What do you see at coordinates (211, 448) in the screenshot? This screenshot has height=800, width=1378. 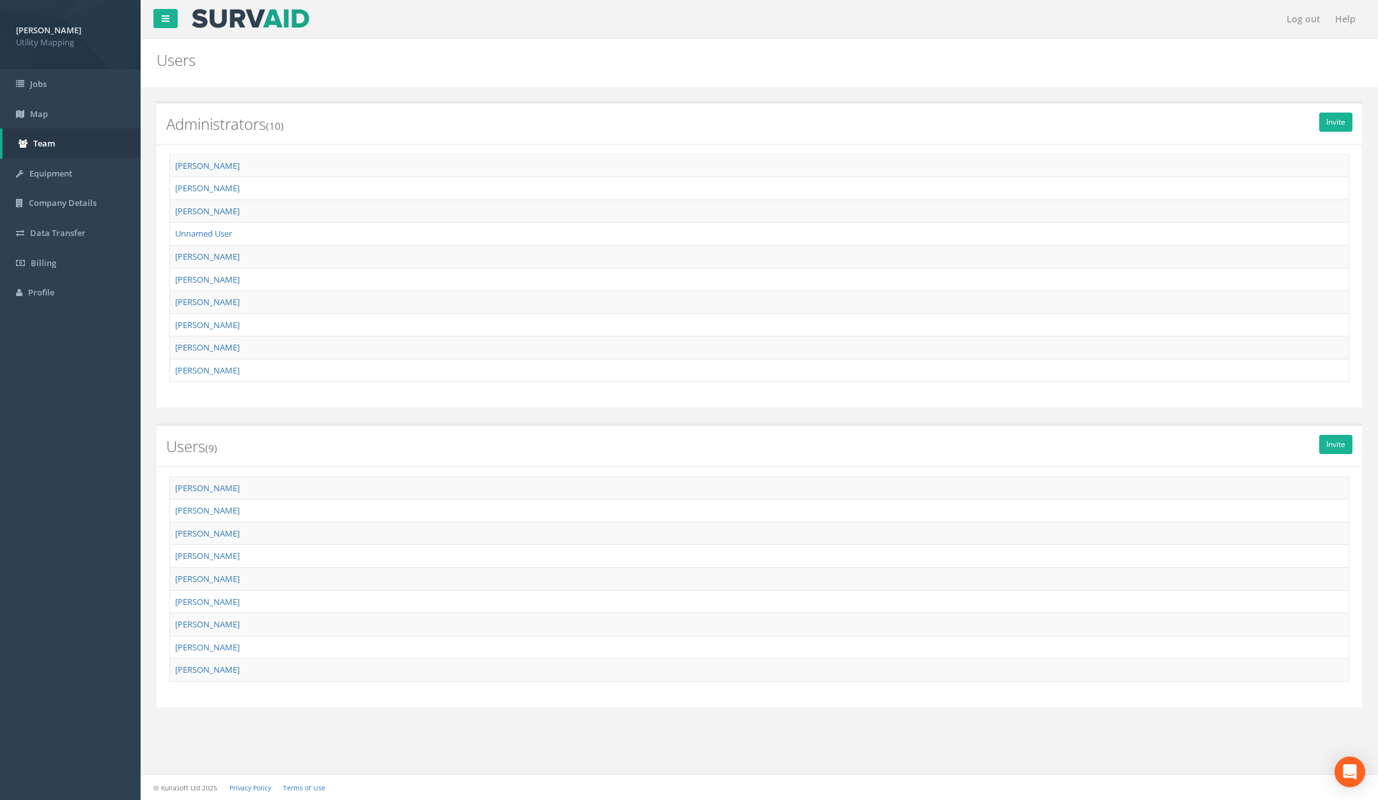 I see `small: (9)` at bounding box center [211, 448].